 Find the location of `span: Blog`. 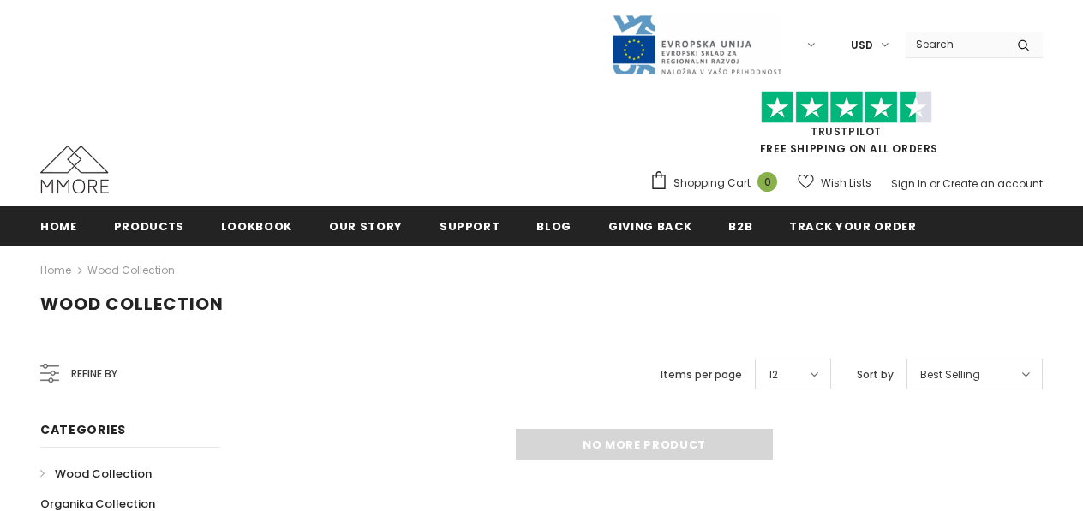

span: Blog is located at coordinates (553, 226).